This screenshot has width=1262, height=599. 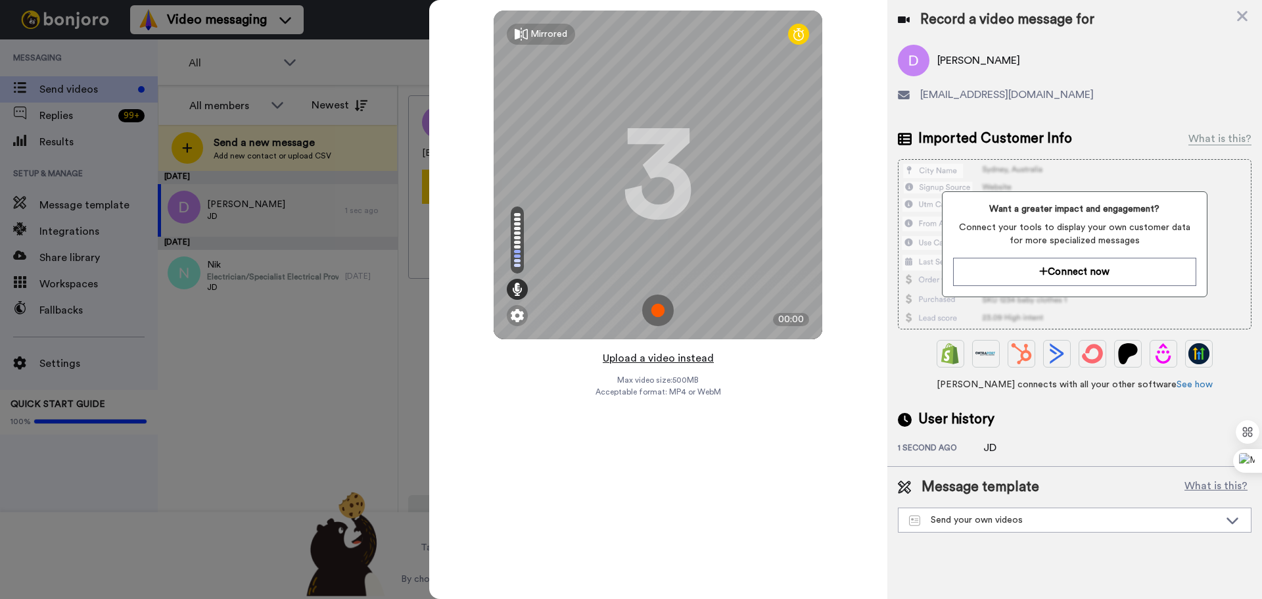 I want to click on img: ConvertKit, so click(x=1093, y=354).